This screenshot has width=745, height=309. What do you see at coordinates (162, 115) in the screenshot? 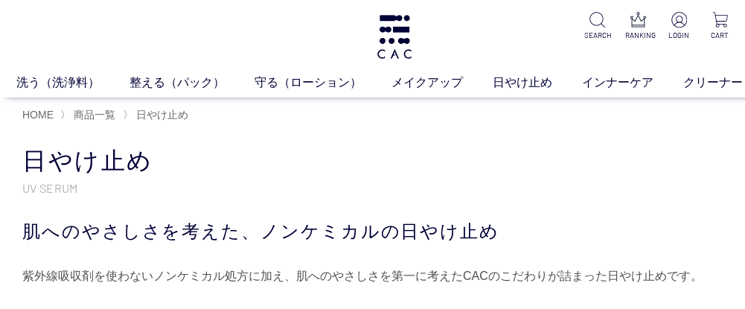
I see `span: 日やけ止め` at bounding box center [162, 115].